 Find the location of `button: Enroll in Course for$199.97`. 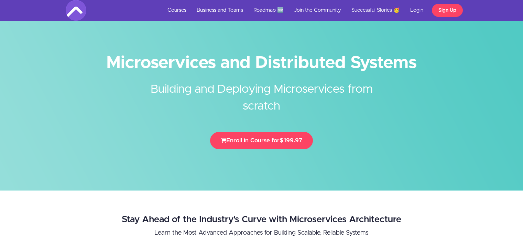

button: Enroll in Course for$199.97 is located at coordinates (261, 140).